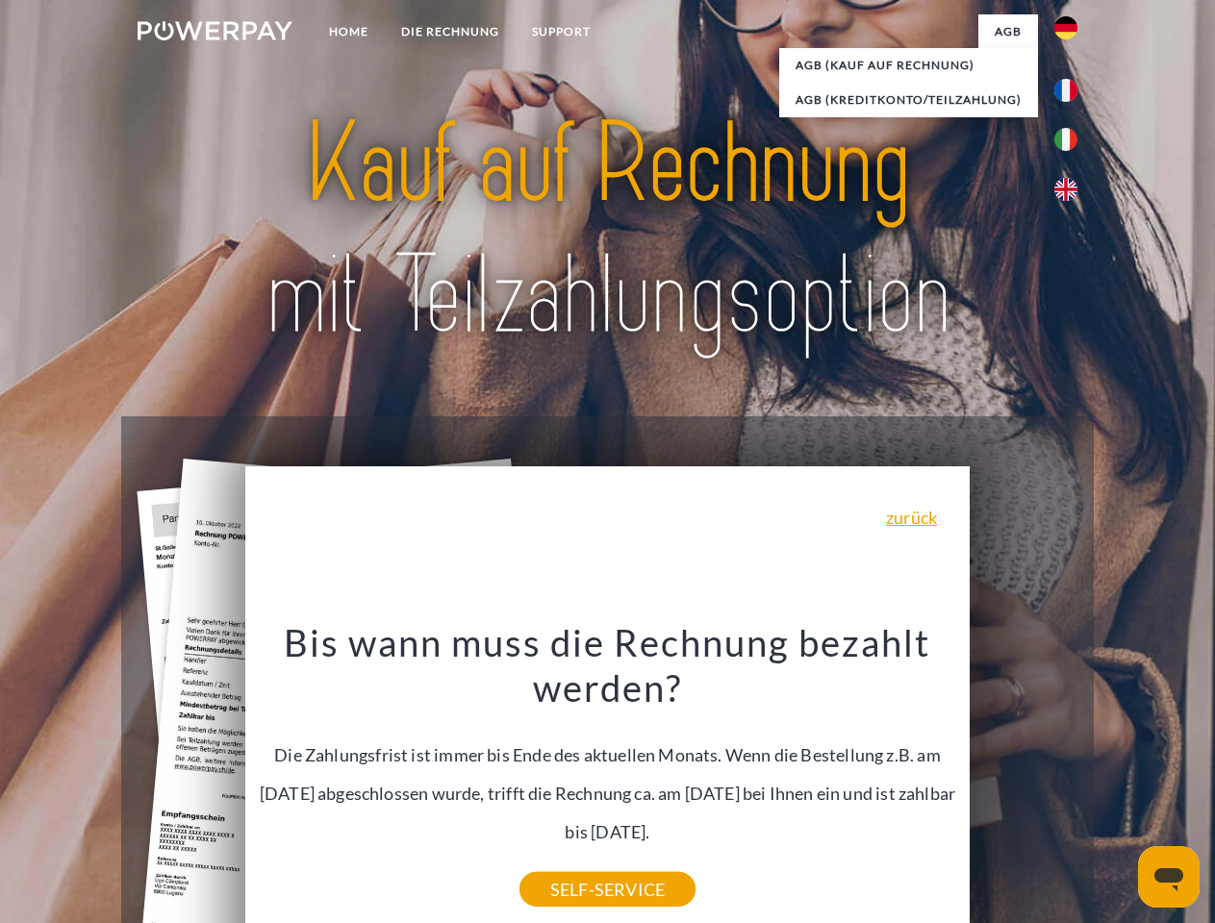  I want to click on a: AGB (Kreditkonto/Teilzahlung), so click(908, 100).